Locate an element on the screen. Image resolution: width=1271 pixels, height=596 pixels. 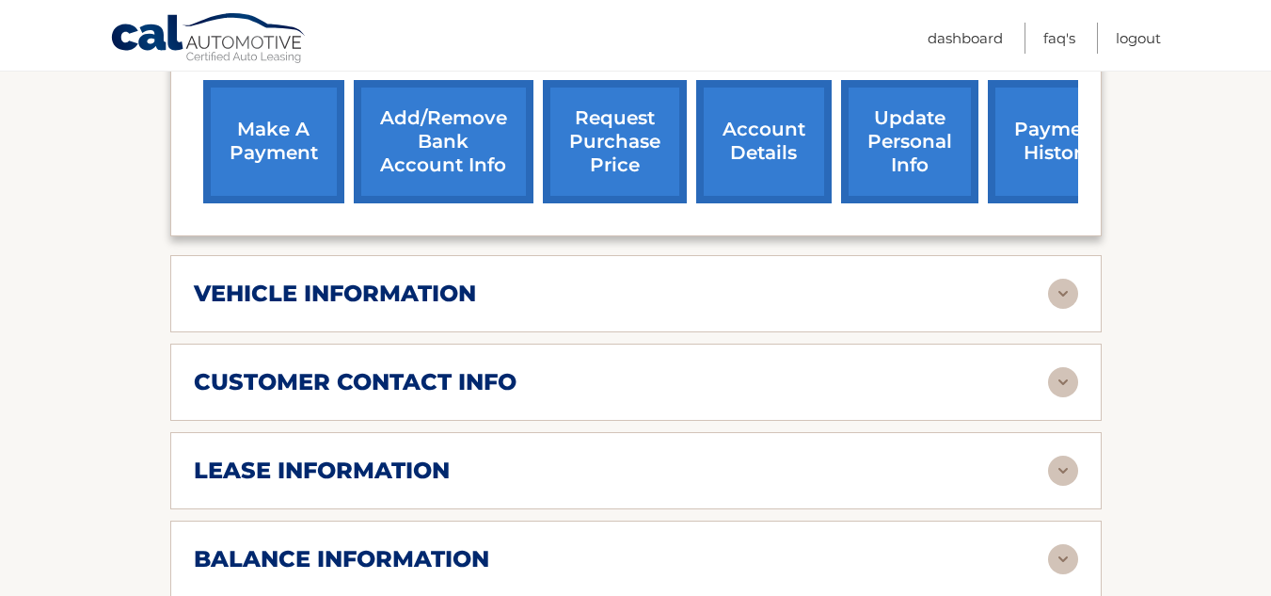
a: FAQ's is located at coordinates (1060, 38).